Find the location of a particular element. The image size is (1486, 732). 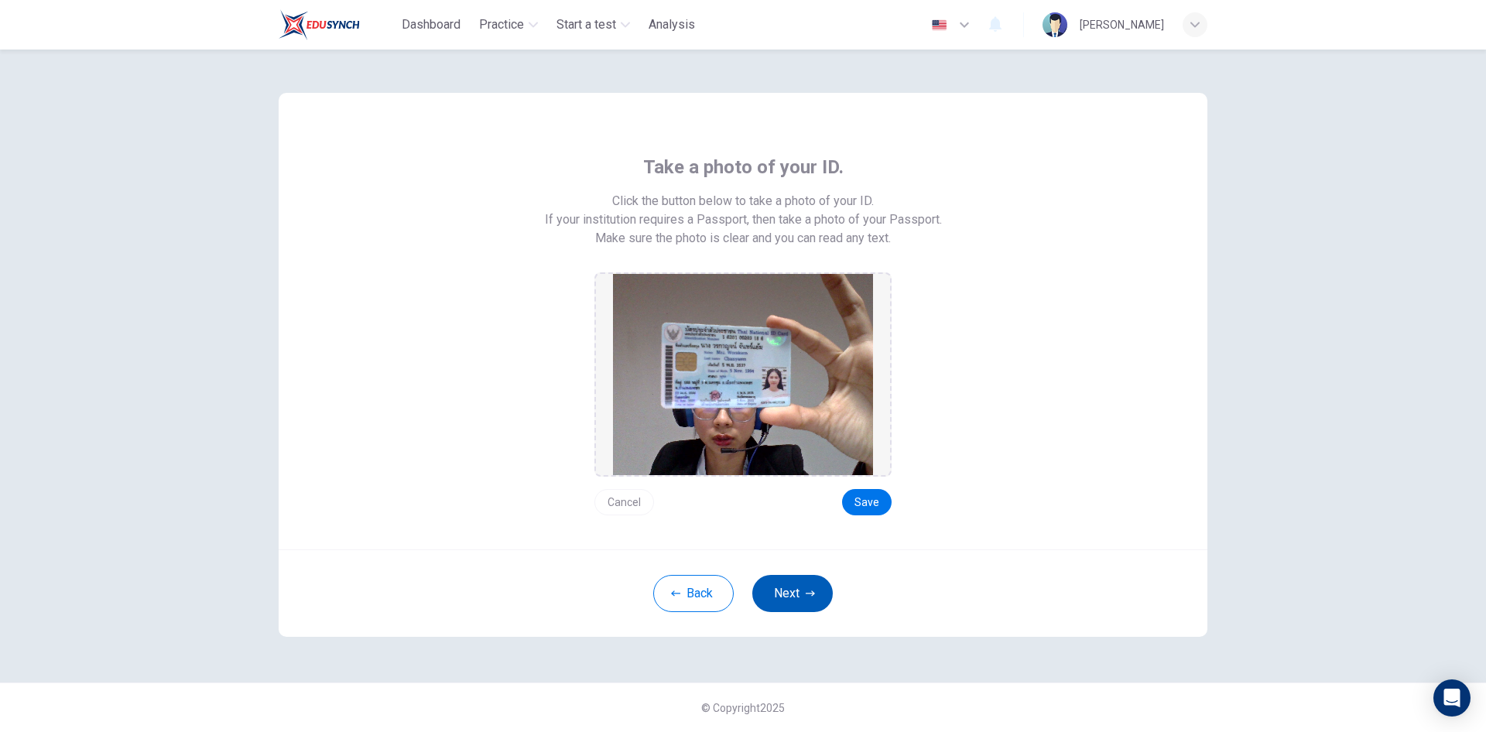

button: Save is located at coordinates (867, 502).